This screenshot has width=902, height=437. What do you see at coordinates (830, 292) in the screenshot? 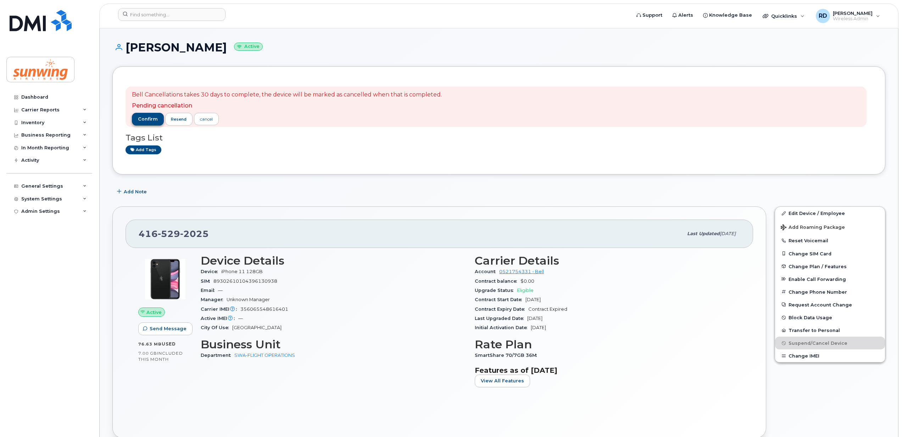
I see `button: Change Phone Number` at bounding box center [830, 292].